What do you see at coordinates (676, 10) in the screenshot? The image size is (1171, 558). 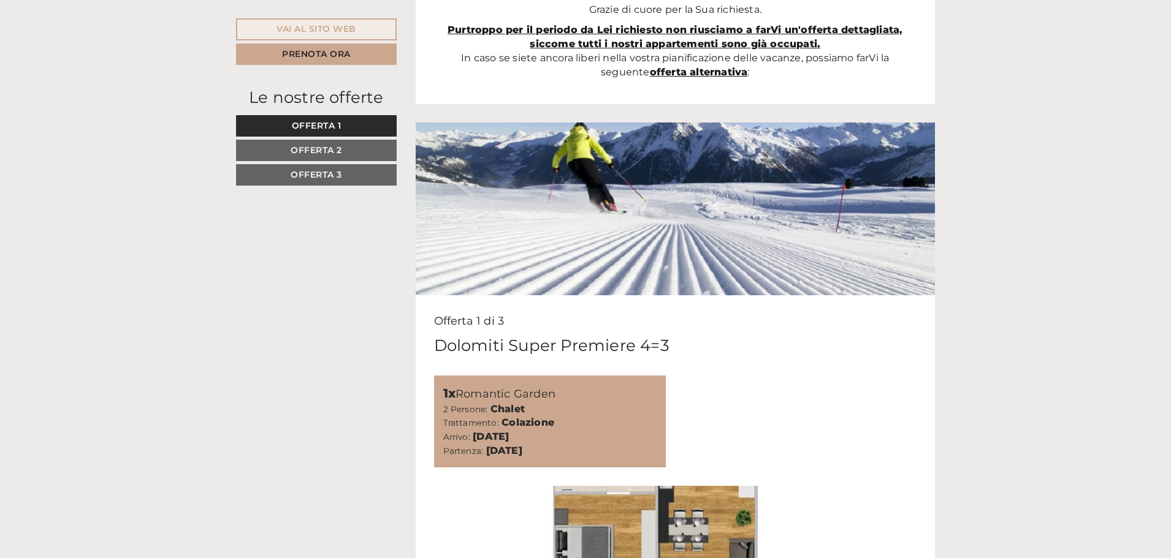 I see `p: Grazie di cuore per la Sua richiesta.` at bounding box center [676, 10].